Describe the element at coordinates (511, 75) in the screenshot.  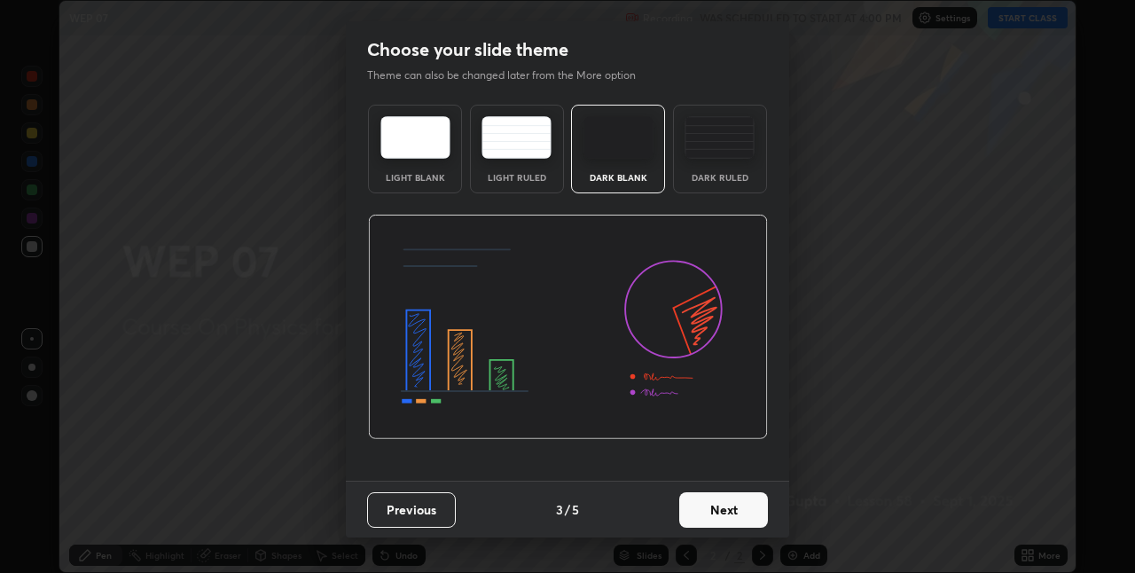
I see `p: Theme can also be changed later from the More option` at that location.